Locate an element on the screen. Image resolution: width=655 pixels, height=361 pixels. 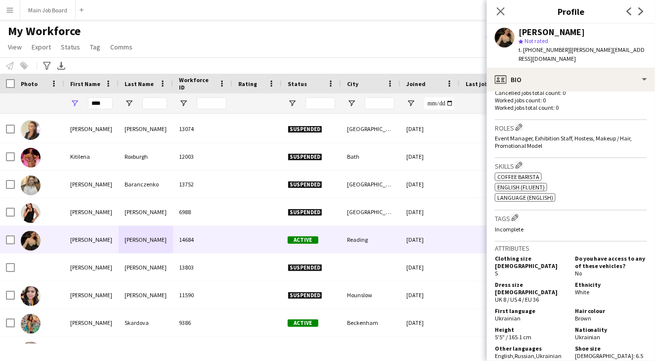
span: No is located at coordinates (578, 273).